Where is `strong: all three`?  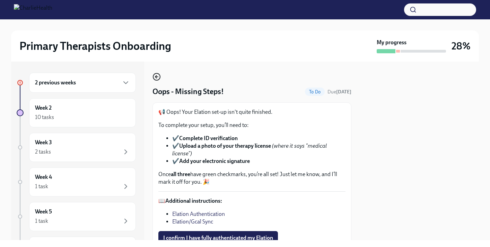 strong: all three is located at coordinates (180, 174).